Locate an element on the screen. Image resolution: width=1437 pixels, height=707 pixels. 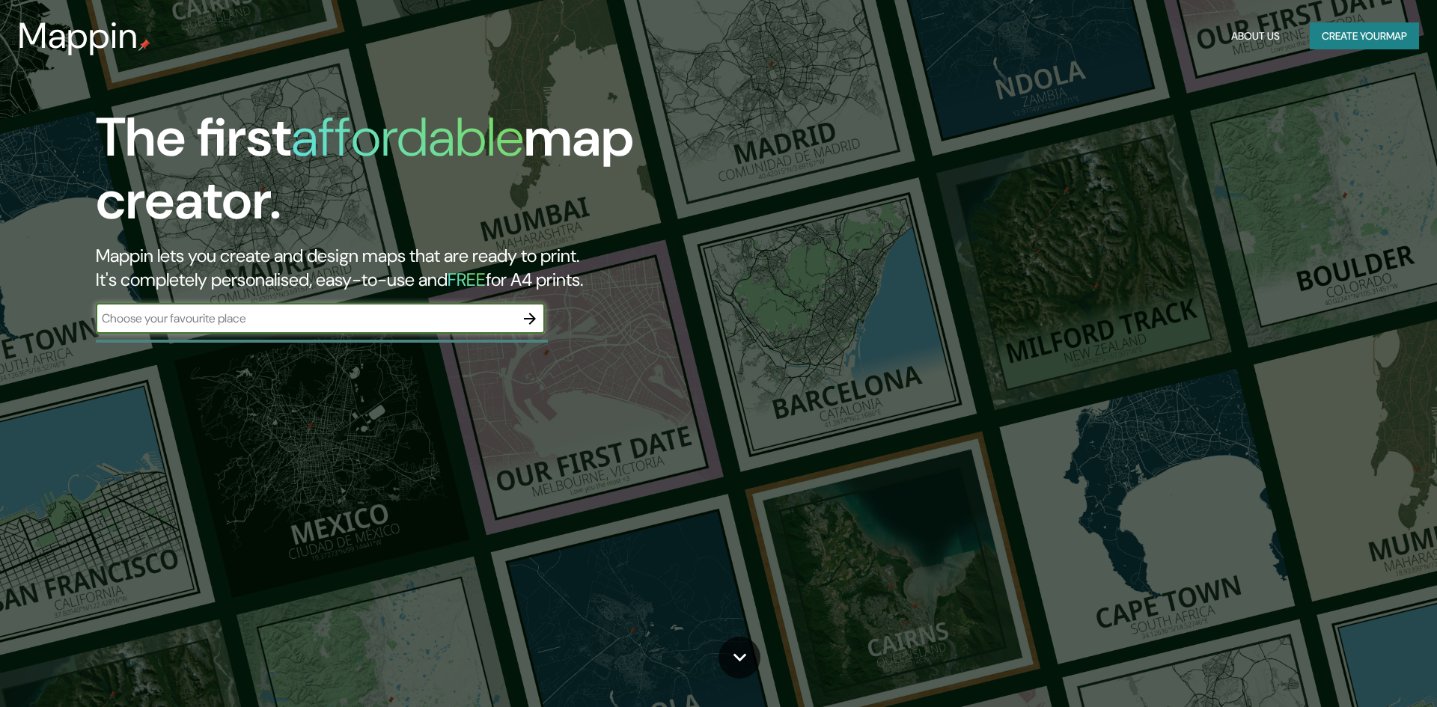
img: mappin-pin is located at coordinates (144, 45).